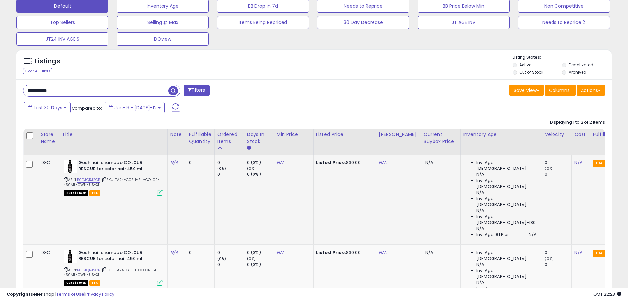 The image size is (628, 301). I want to click on a: Privacy Policy, so click(100, 294).